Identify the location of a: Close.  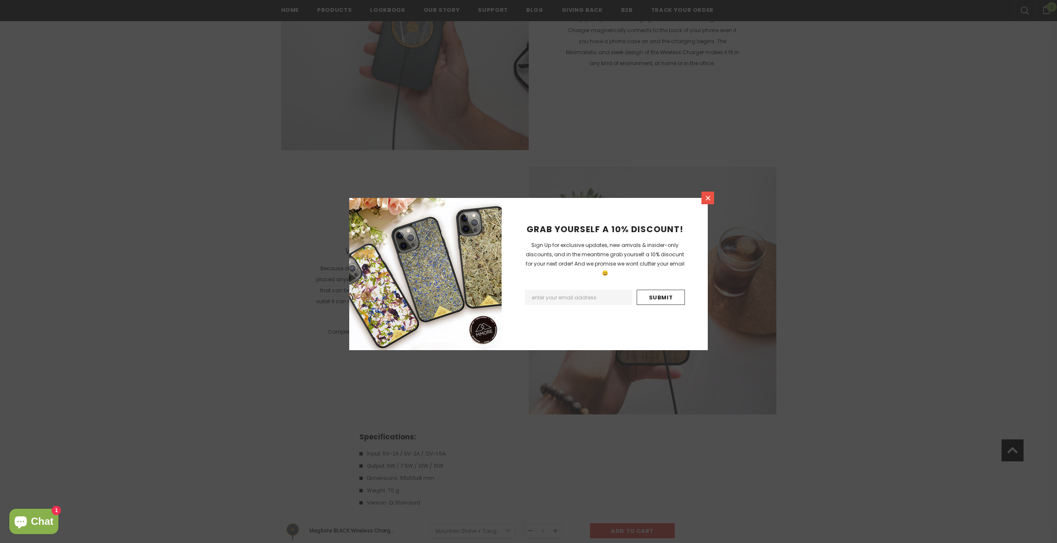
(707, 198).